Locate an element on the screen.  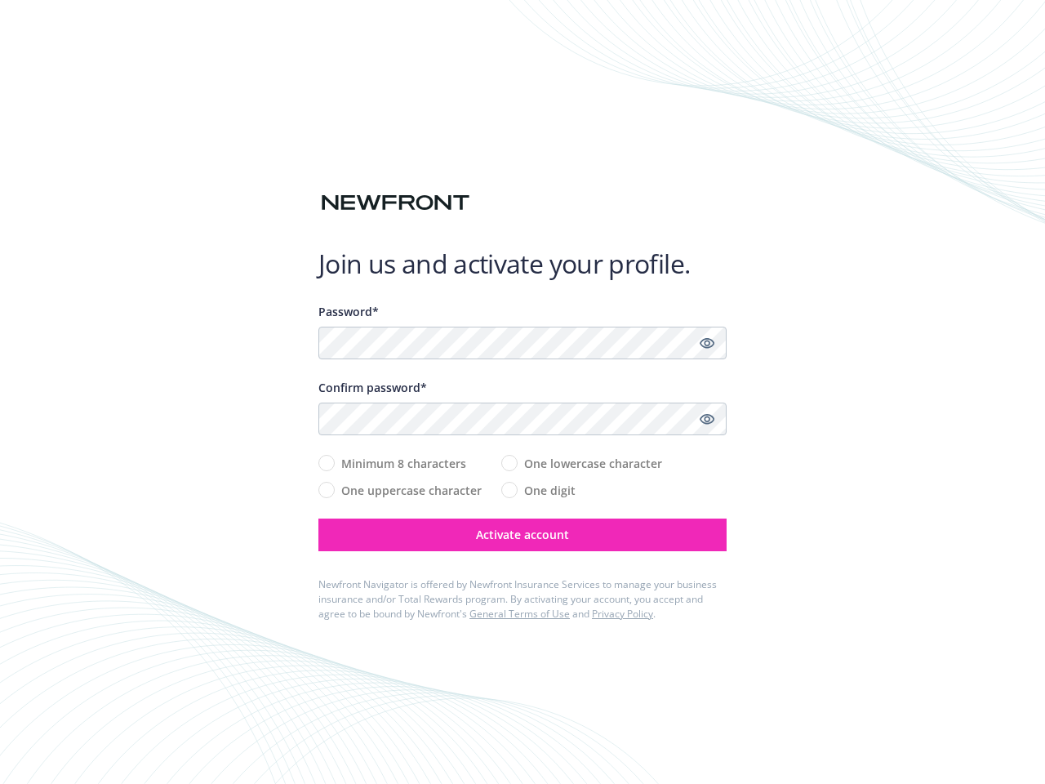
span: One lowercase character is located at coordinates (593, 463).